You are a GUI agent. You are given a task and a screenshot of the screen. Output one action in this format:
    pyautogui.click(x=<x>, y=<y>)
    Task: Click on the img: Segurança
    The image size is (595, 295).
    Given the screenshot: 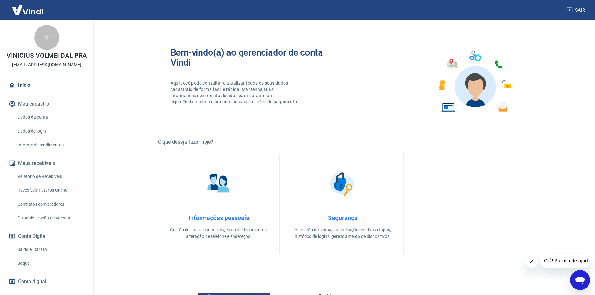 What is the action you would take?
    pyautogui.click(x=342, y=184)
    